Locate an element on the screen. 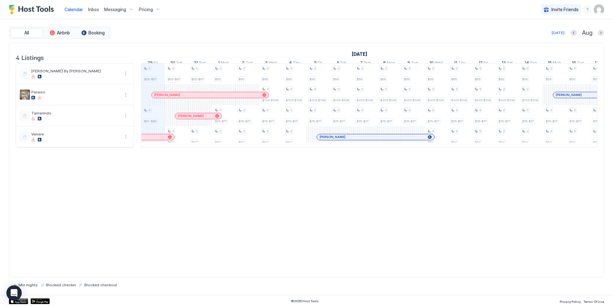 The height and width of the screenshot is (307, 613). span: $81-$85 is located at coordinates (150, 121).